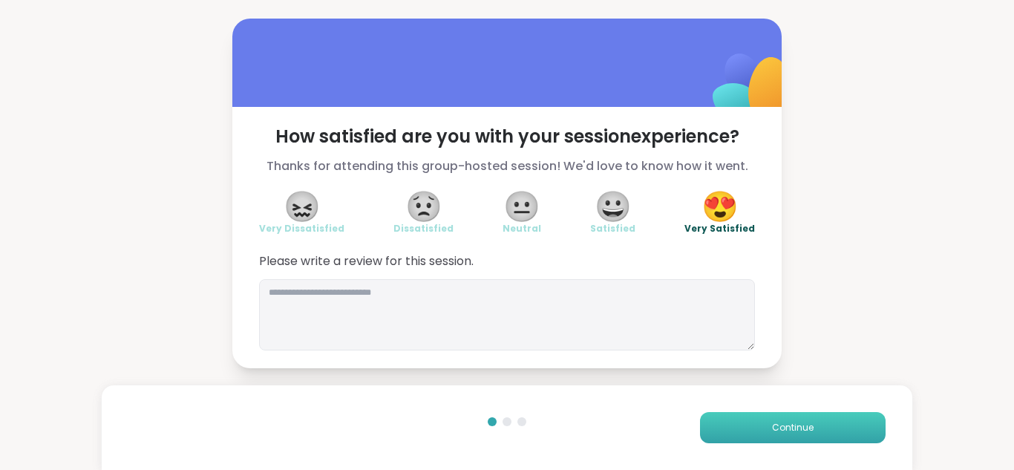 The width and height of the screenshot is (1014, 470). Describe the element at coordinates (522, 229) in the screenshot. I see `span: Neutral` at that location.